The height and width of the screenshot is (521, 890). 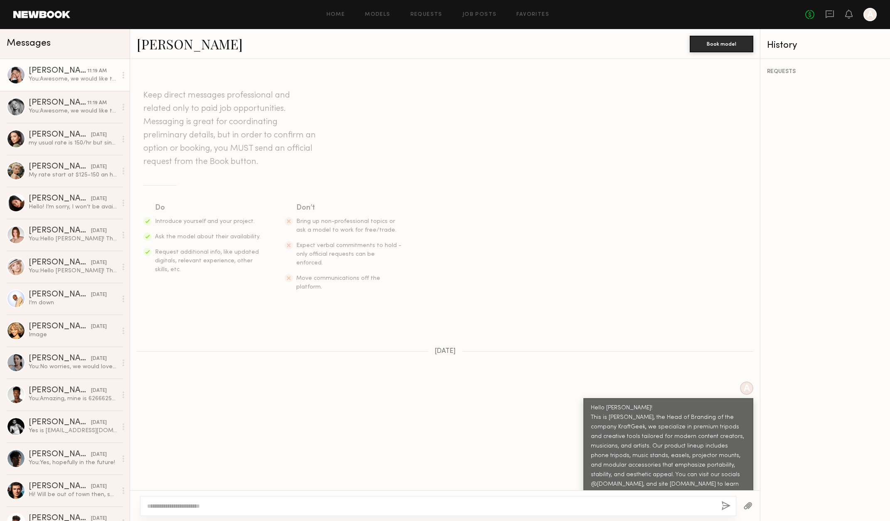 What do you see at coordinates (208, 208) in the screenshot?
I see `div: Do` at bounding box center [208, 208].